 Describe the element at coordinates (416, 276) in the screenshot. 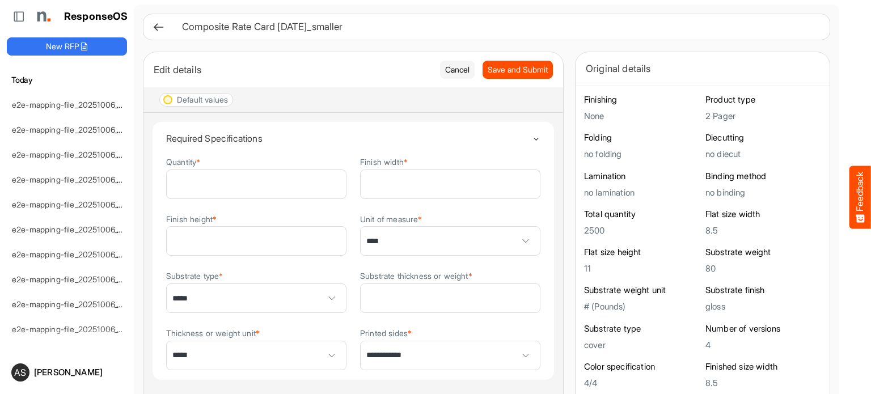

I see `label: Substrate thickness or weight` at that location.